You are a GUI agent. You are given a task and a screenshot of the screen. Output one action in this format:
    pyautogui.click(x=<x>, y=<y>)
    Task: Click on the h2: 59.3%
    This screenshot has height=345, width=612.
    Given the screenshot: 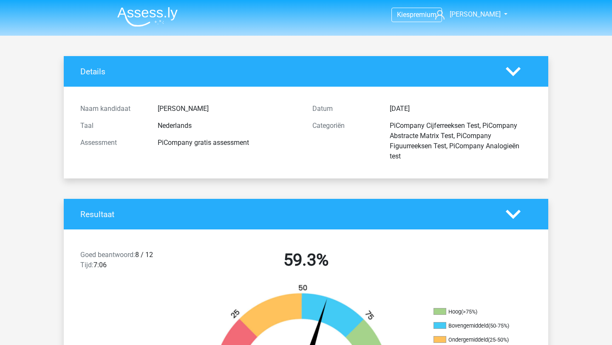 What is the action you would take?
    pyautogui.click(x=306, y=260)
    